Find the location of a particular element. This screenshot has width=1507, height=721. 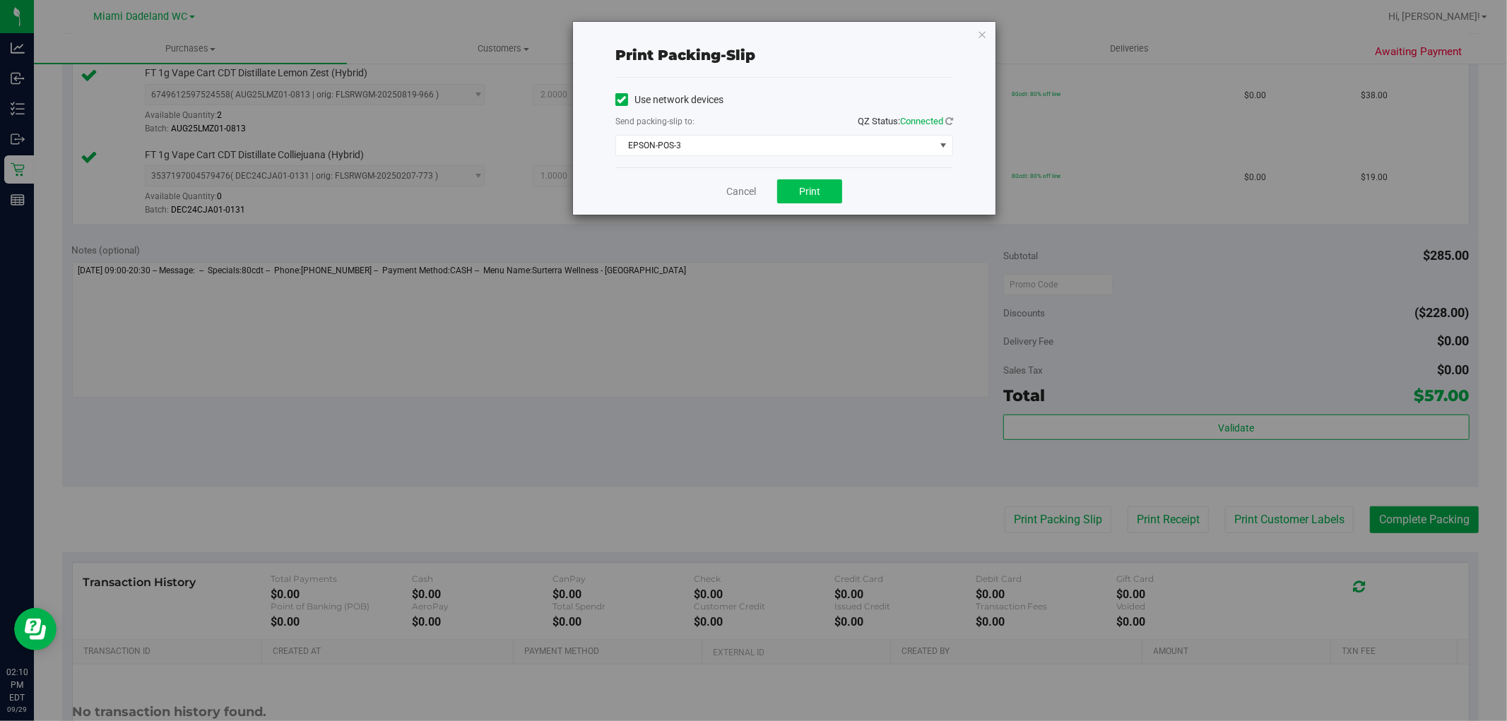

span: Print is located at coordinates (810, 191).